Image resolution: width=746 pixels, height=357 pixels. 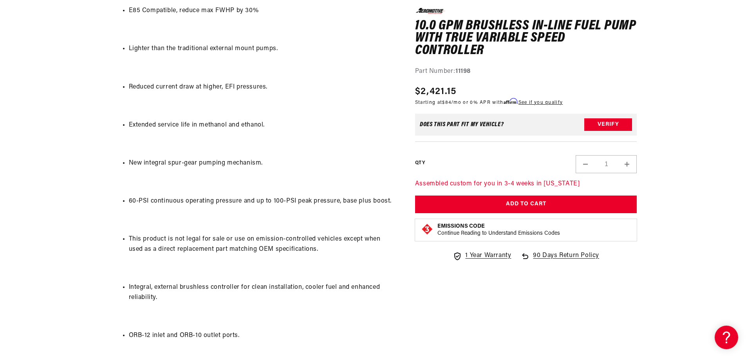 What do you see at coordinates (511, 101) in the screenshot?
I see `span: Affirm` at bounding box center [511, 101].